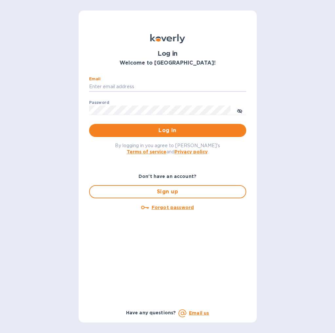 Image resolution: width=335 pixels, height=333 pixels. What do you see at coordinates (147, 152) in the screenshot?
I see `b: Terms of service` at bounding box center [147, 152].